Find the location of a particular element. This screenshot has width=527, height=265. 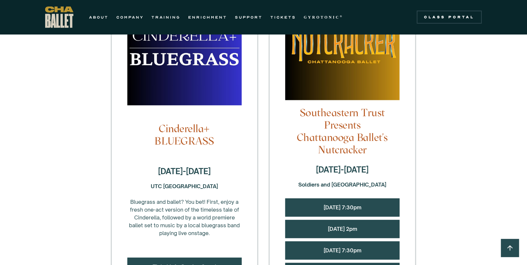

h4: Cinderella+ BLUEGRASS is located at coordinates (185, 135).